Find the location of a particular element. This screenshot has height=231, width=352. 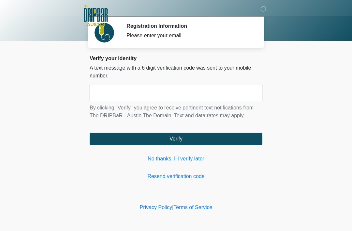

a: Resend verification code is located at coordinates (176, 176).